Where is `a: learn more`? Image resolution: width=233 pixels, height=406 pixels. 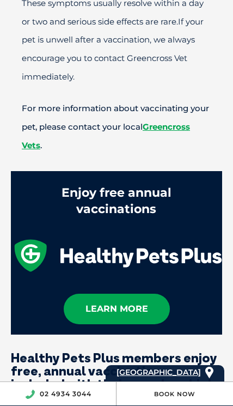 a: learn more is located at coordinates (117, 309).